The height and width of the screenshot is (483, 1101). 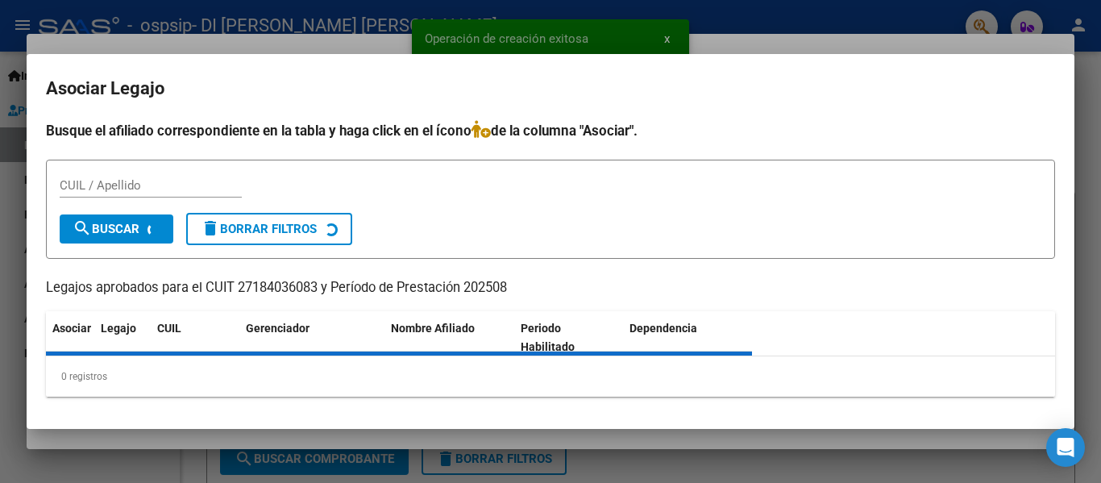 What do you see at coordinates (277, 328) in the screenshot?
I see `span: Gerenciador` at bounding box center [277, 328].